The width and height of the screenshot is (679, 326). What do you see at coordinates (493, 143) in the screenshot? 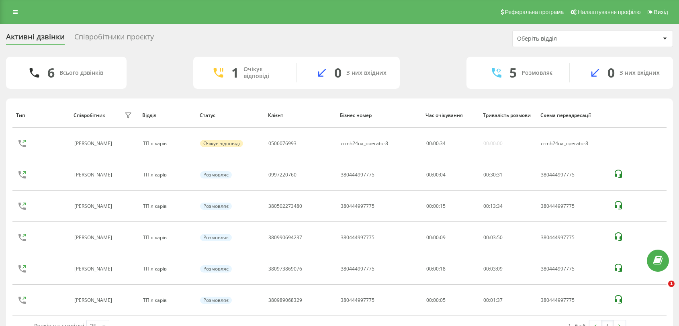
I see `div: 00:00:00` at bounding box center [493, 143].